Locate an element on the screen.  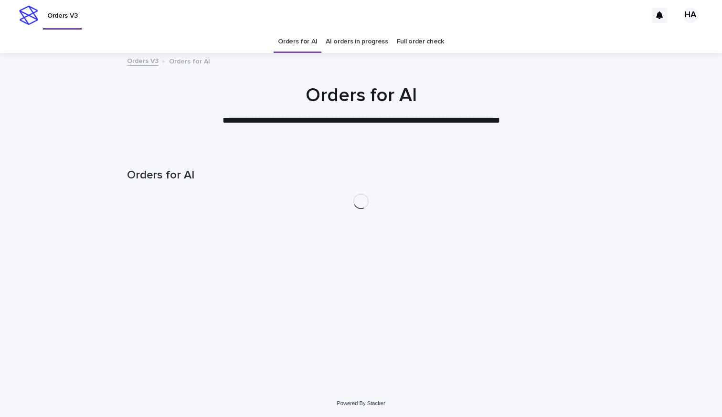
a: Orders V3 is located at coordinates (143, 60).